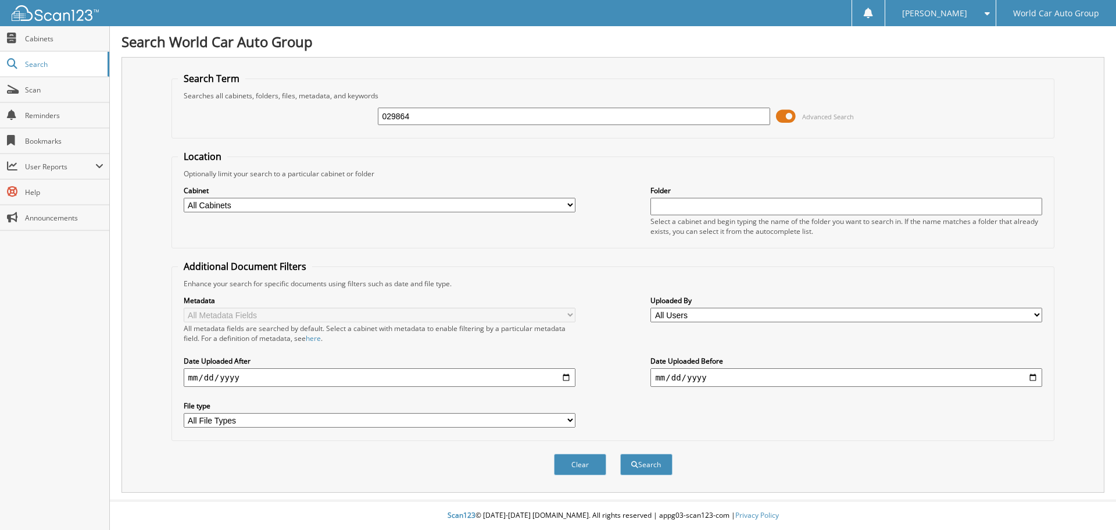  What do you see at coordinates (646, 464) in the screenshot?
I see `button: Search` at bounding box center [646, 464].